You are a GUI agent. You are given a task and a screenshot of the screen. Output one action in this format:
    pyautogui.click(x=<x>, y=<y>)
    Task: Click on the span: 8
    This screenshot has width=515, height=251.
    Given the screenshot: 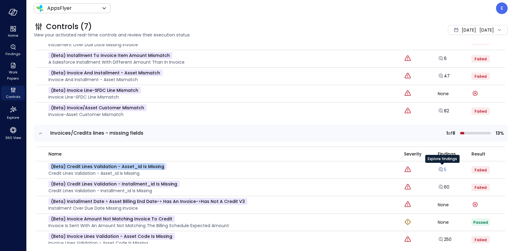 What is the action you would take?
    pyautogui.click(x=454, y=133)
    